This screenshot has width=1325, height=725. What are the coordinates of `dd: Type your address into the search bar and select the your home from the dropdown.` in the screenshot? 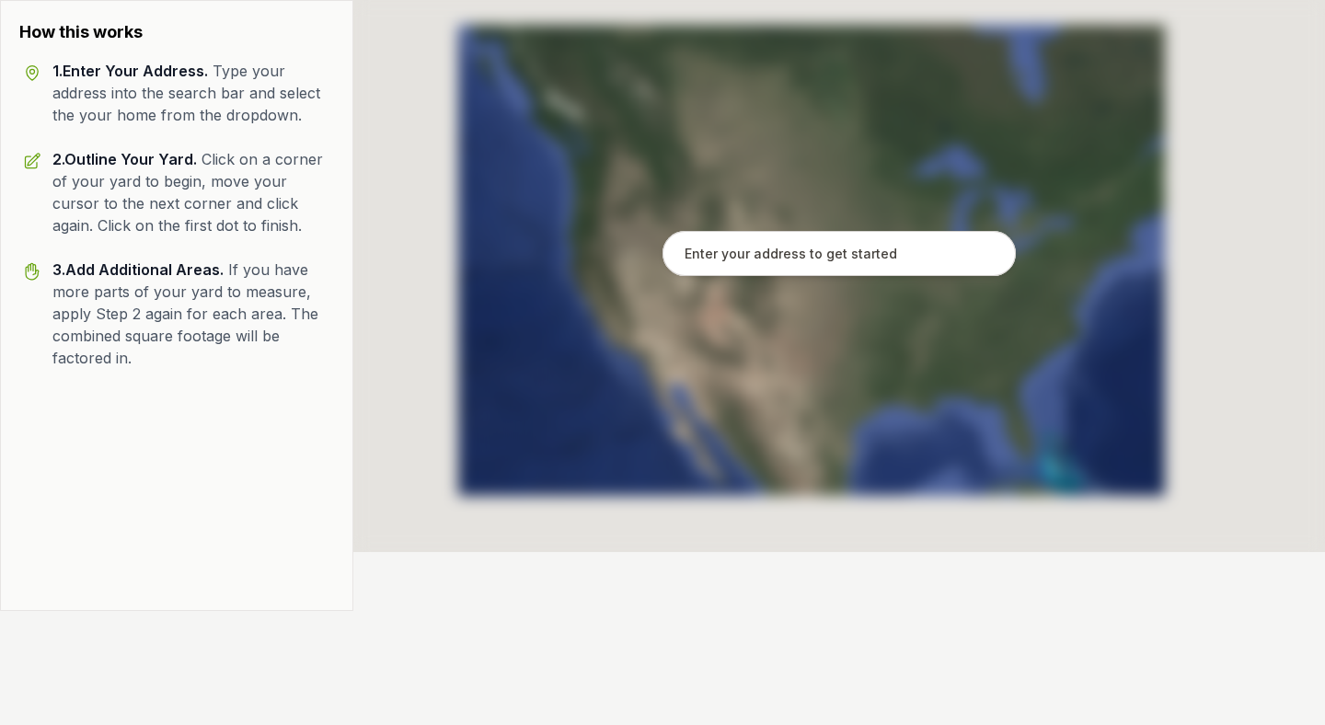 It's located at (186, 93).